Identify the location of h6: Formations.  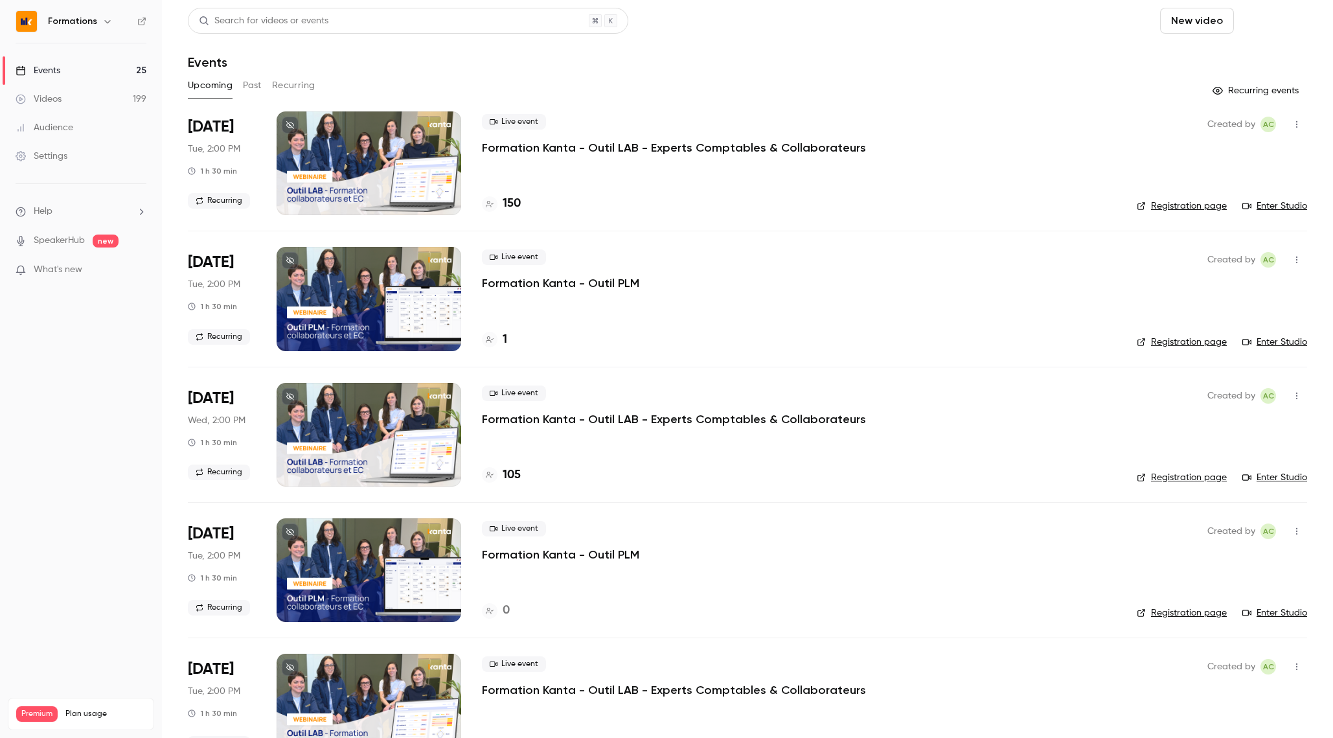
(73, 21).